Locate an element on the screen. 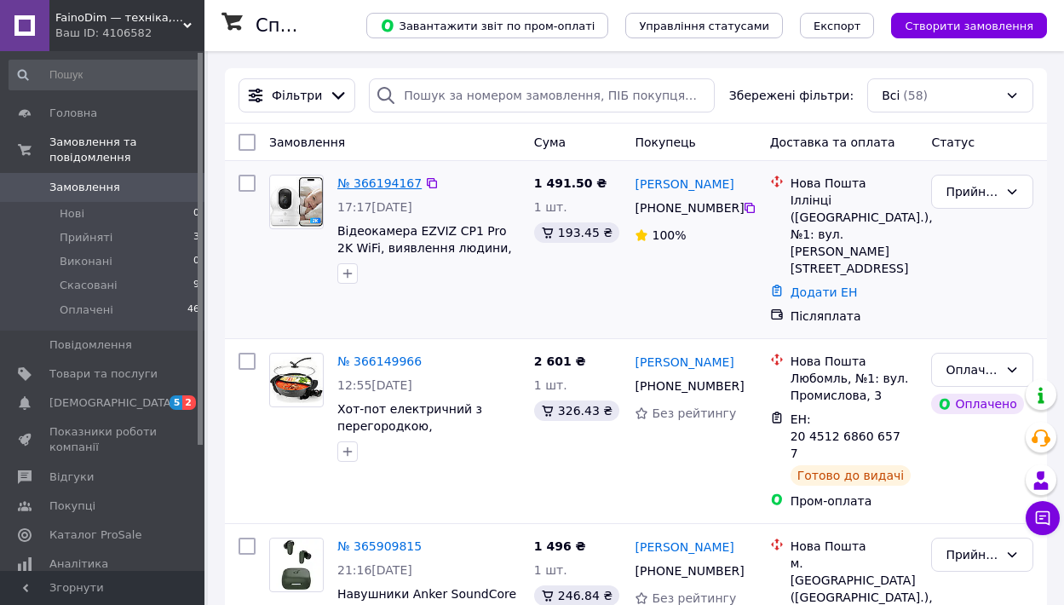  span: Управління статусами is located at coordinates (703, 26).